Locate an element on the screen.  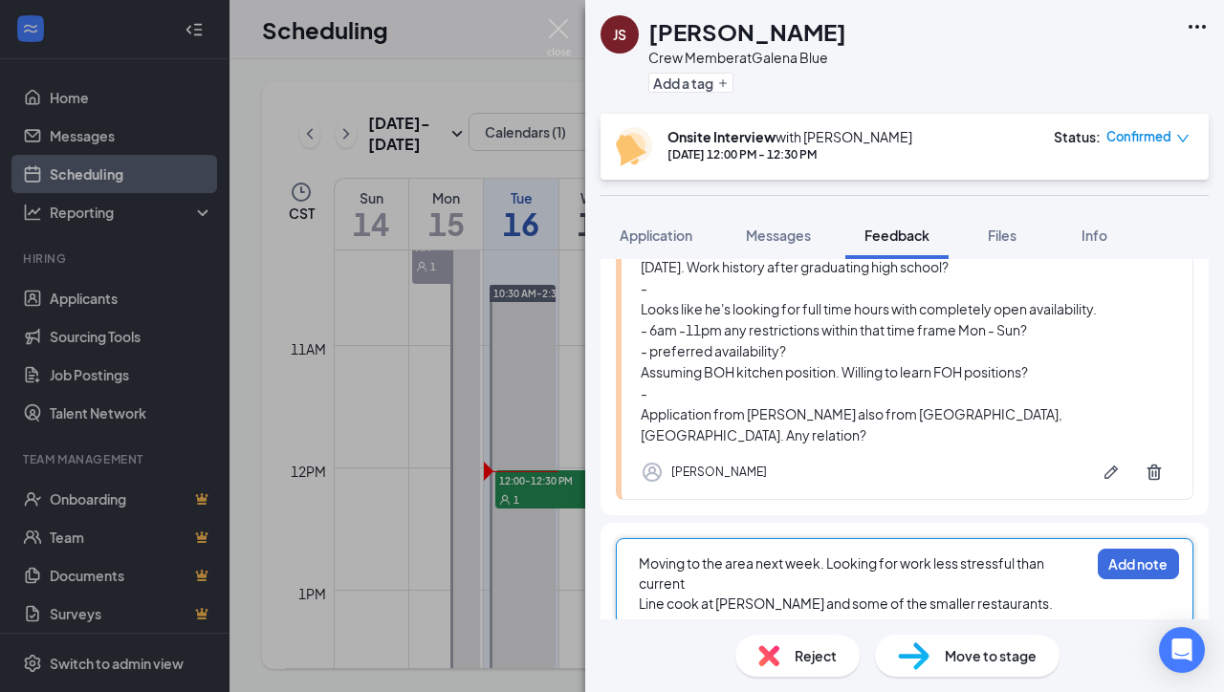
div: Open Intercom Messenger is located at coordinates (1182, 650).